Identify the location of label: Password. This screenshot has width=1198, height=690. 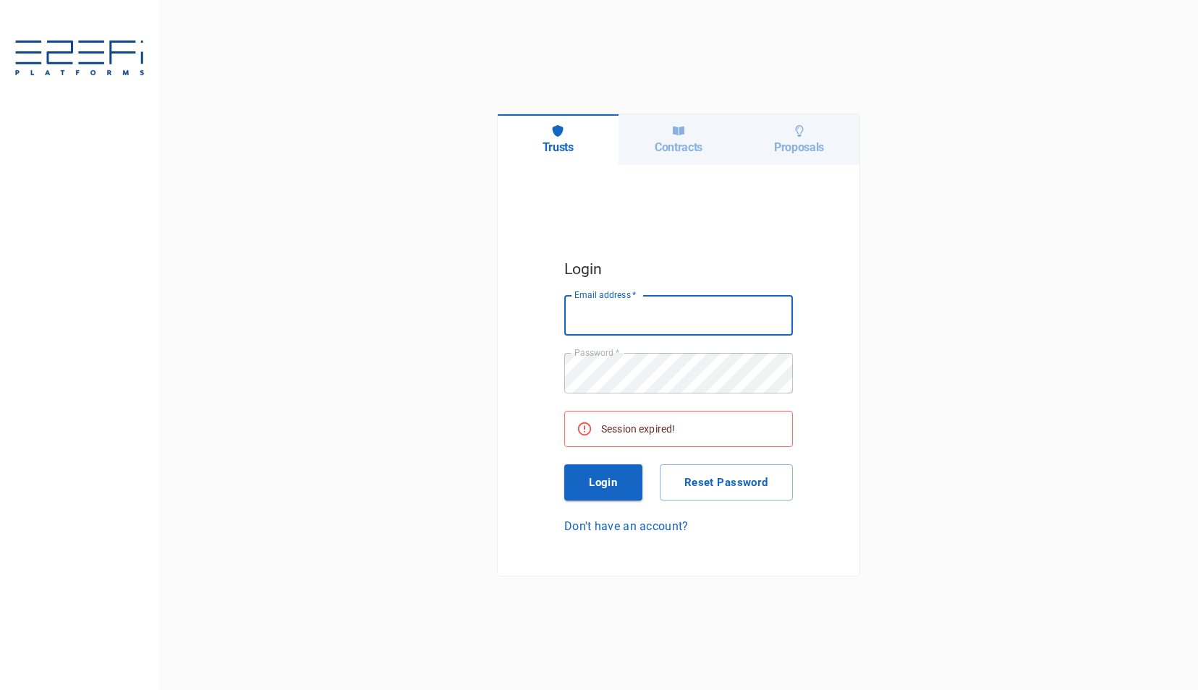
(597, 352).